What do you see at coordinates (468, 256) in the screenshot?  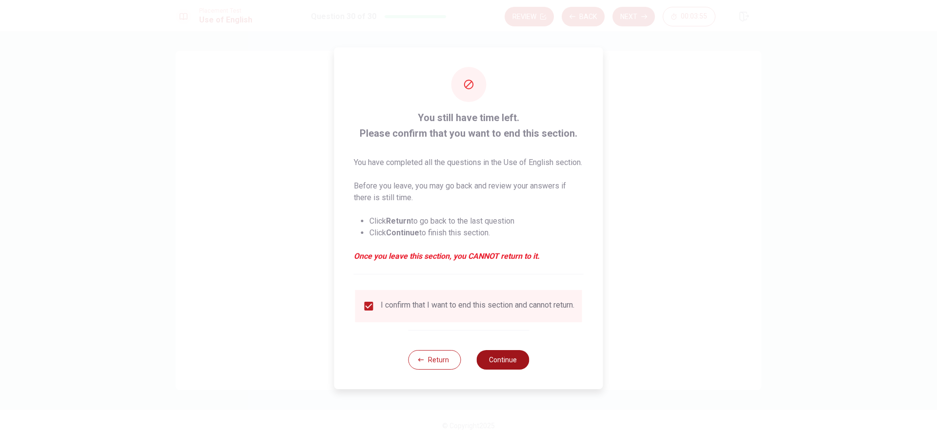 I see `em: Once you leave this section, you CANNOT return to it.` at bounding box center [468, 256].